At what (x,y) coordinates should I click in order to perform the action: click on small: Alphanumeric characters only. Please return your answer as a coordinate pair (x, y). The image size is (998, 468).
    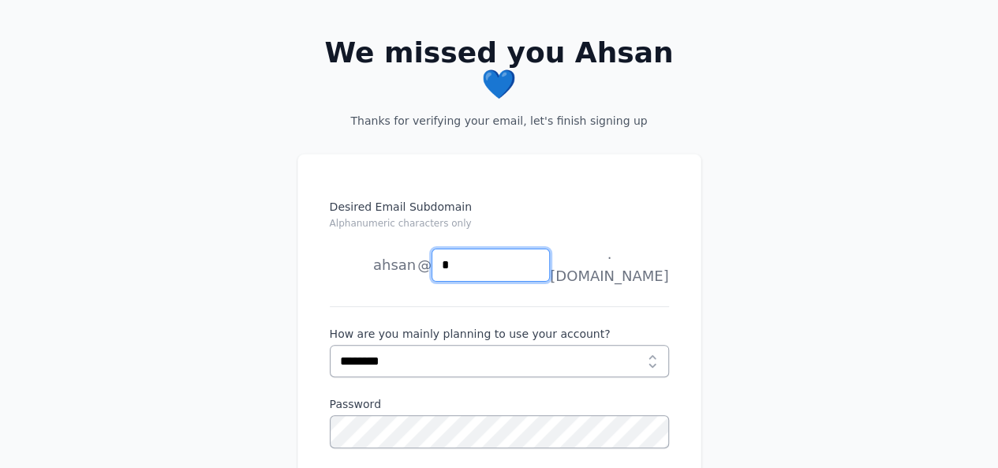
    Looking at the image, I should click on (401, 223).